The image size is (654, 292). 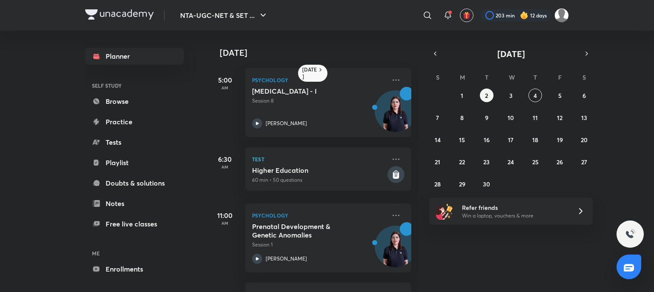 I want to click on a: Enrollments, so click(x=135, y=269).